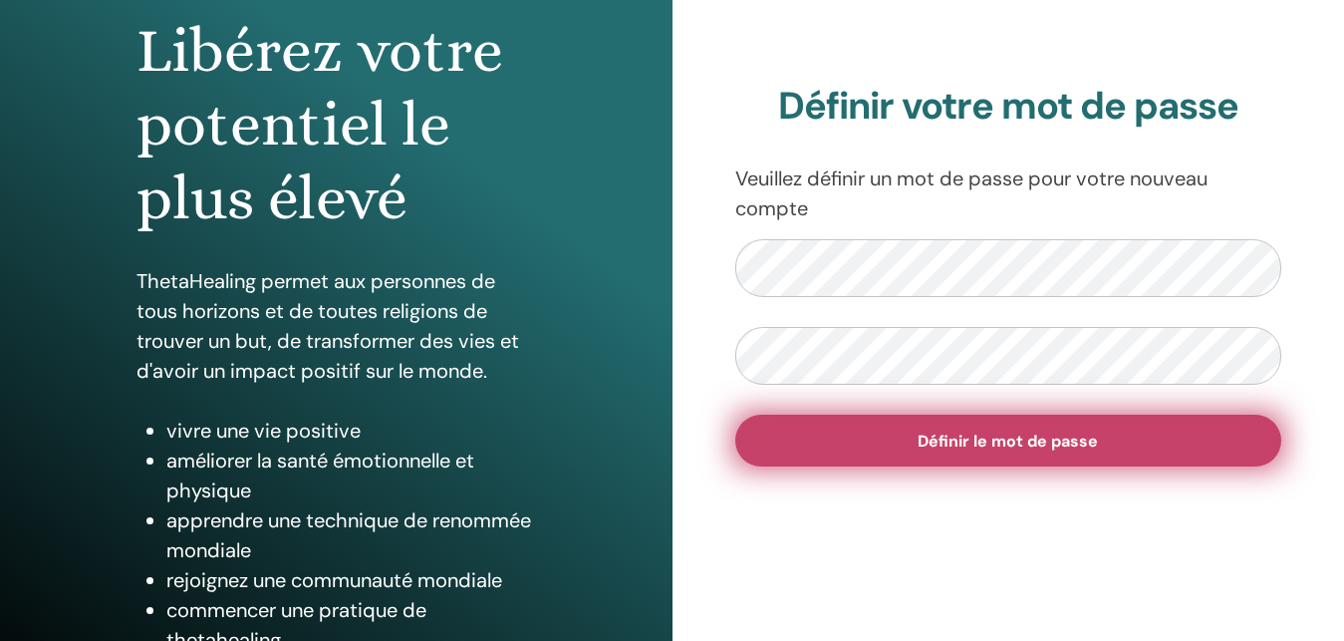 The image size is (1344, 641). Describe the element at coordinates (351, 535) in the screenshot. I see `li: apprendre une technique de renommée mondiale` at that location.